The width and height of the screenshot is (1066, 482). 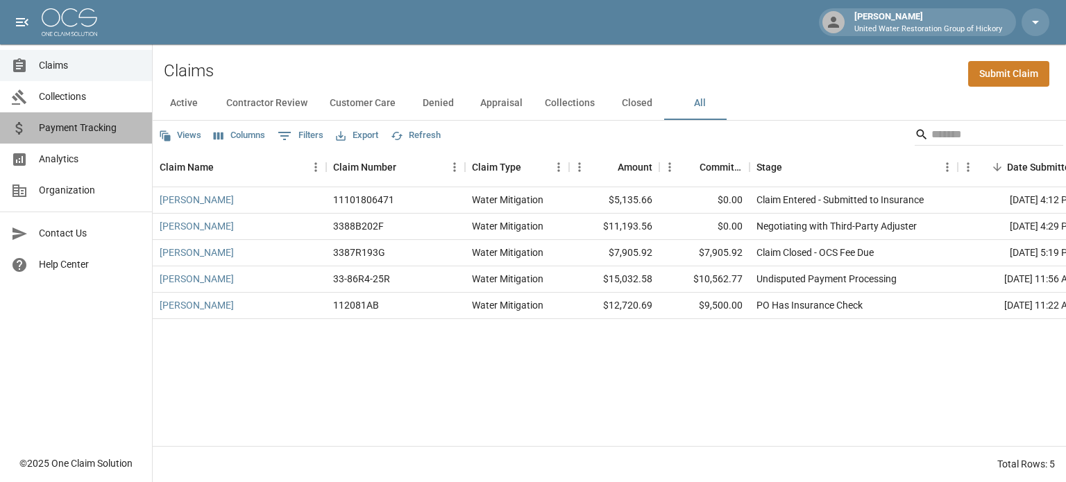 What do you see at coordinates (22, 22) in the screenshot?
I see `button: open drawer` at bounding box center [22, 22].